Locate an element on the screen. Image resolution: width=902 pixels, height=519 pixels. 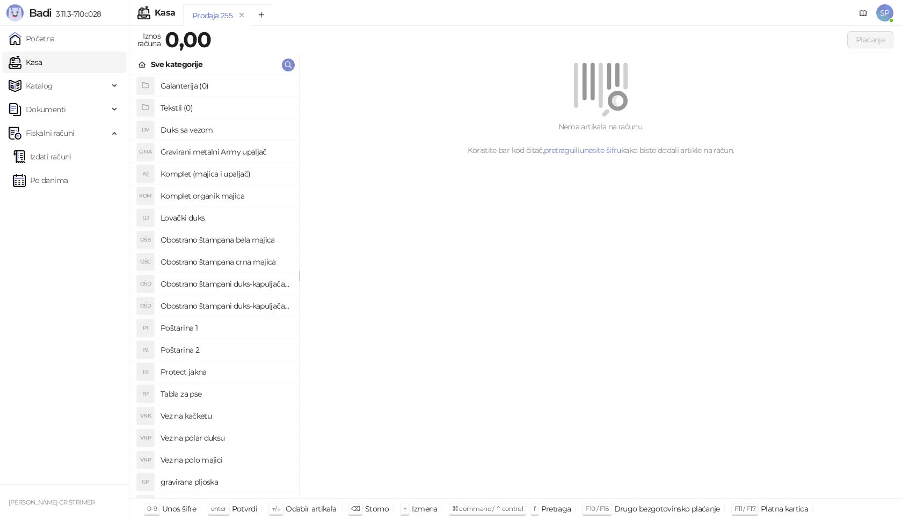
span: Dokumenti is located at coordinates (46, 110).